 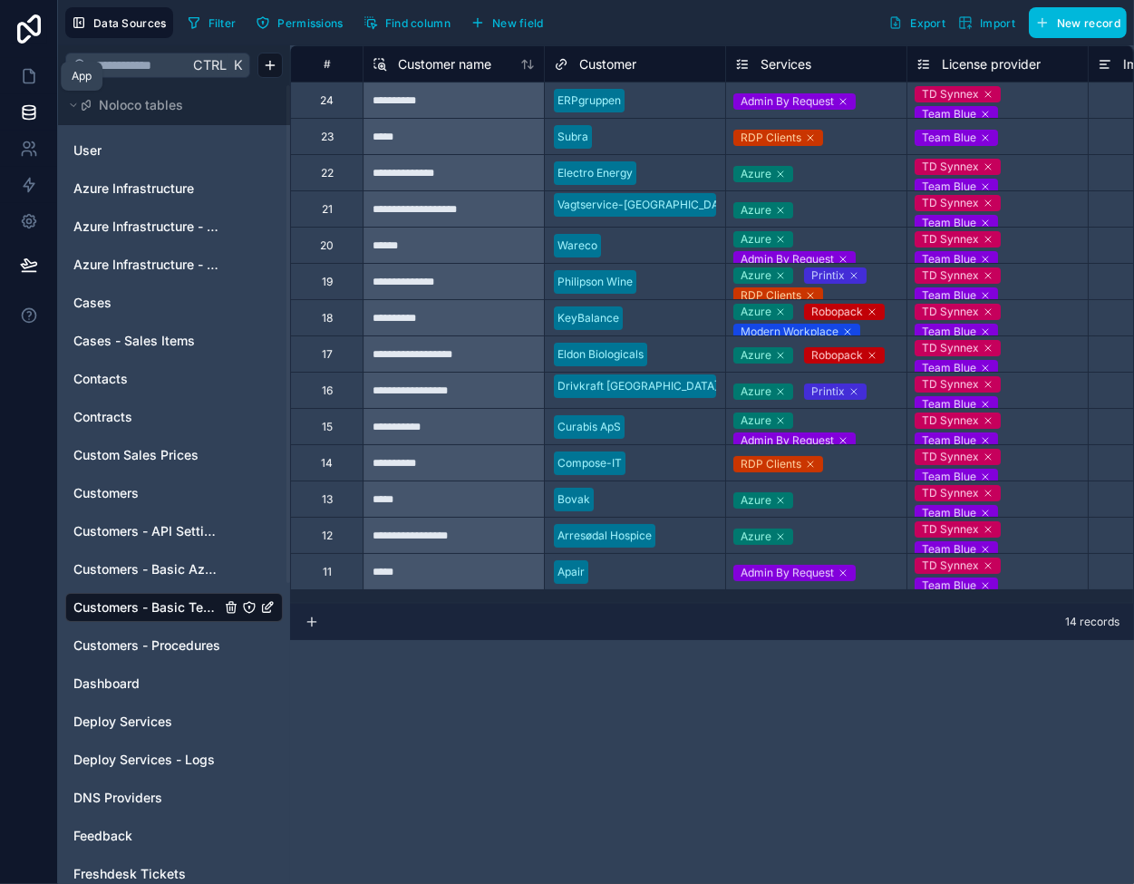 What do you see at coordinates (327, 282) in the screenshot?
I see `div: 19` at bounding box center [327, 282].